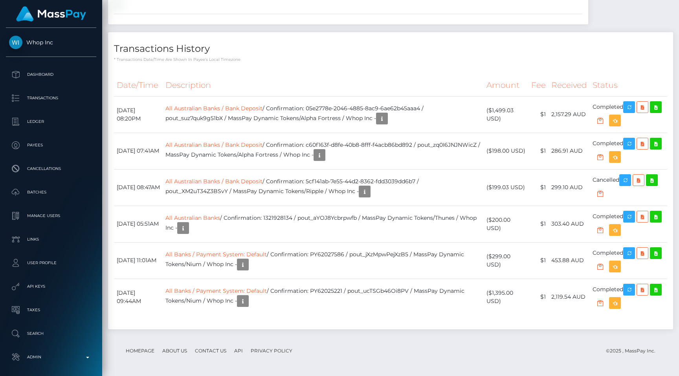 The height and width of the screenshot is (376, 679). What do you see at coordinates (323, 114) in the screenshot?
I see `td: / Confirmation: 05e2778e-2046-4885-8ac9-6ae62b45aaa4 / pout_suz7quk9g51bX / MassPay Dynamic Token...` at bounding box center [323, 114].